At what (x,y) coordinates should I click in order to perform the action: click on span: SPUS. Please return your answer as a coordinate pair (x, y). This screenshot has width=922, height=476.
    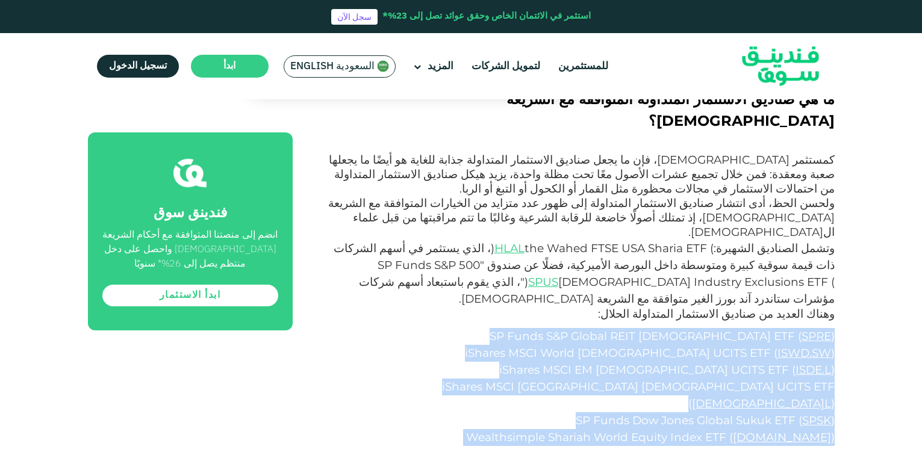
    Looking at the image, I should click on (543, 282).